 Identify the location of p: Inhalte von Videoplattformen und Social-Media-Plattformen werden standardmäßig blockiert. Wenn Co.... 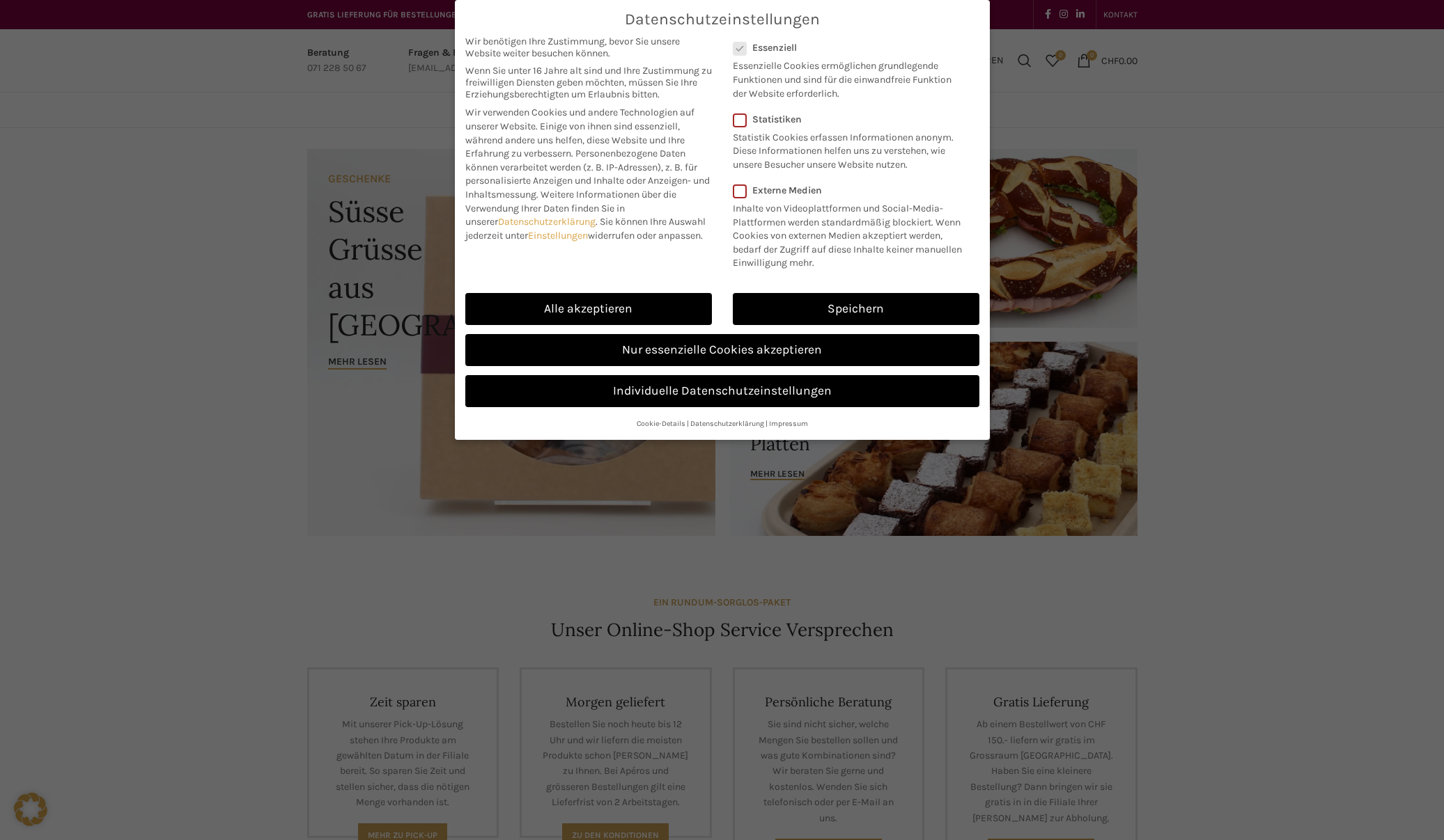
(851, 233).